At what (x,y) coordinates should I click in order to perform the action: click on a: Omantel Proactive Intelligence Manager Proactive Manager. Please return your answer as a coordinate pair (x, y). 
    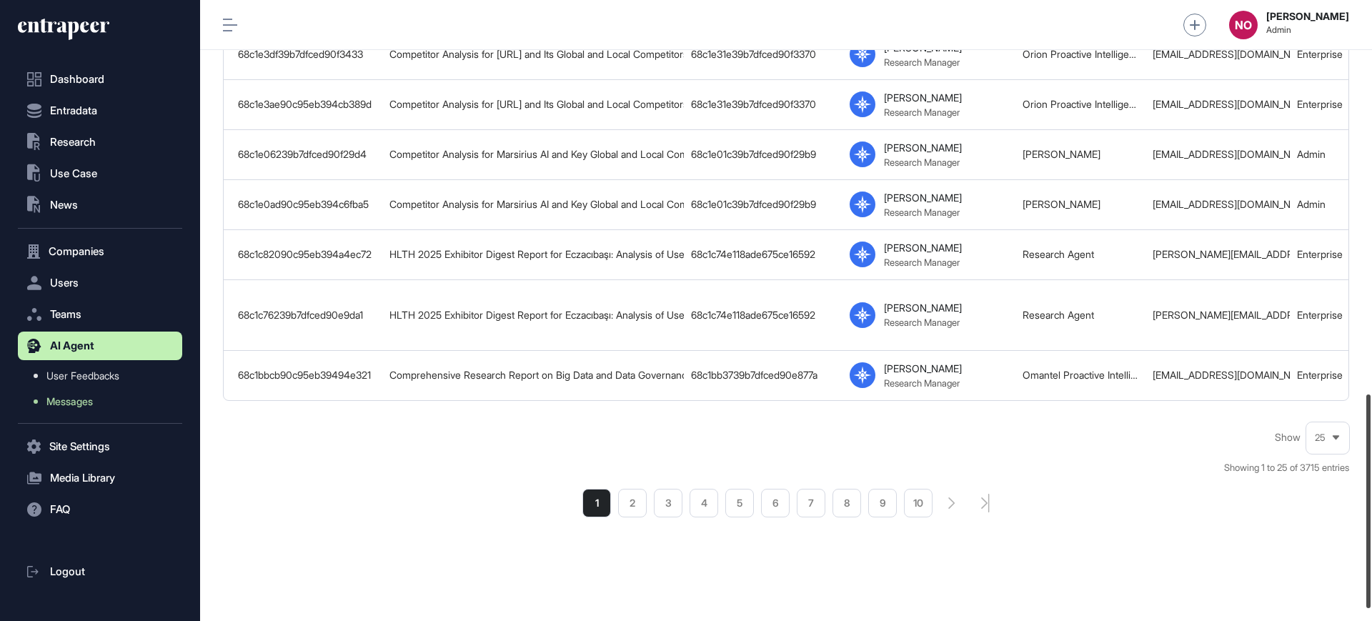
    Looking at the image, I should click on (1155, 374).